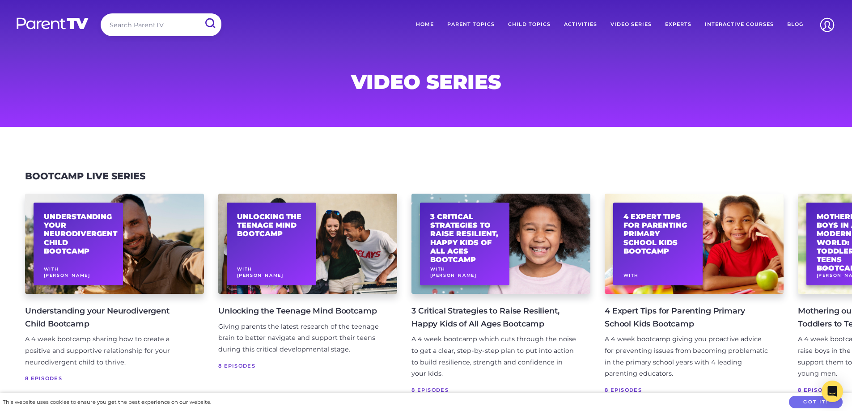  Describe the element at coordinates (301, 339) in the screenshot. I see `div: Giving parents the latest research of the teenage brain to better navigate and support their teen...` at that location.